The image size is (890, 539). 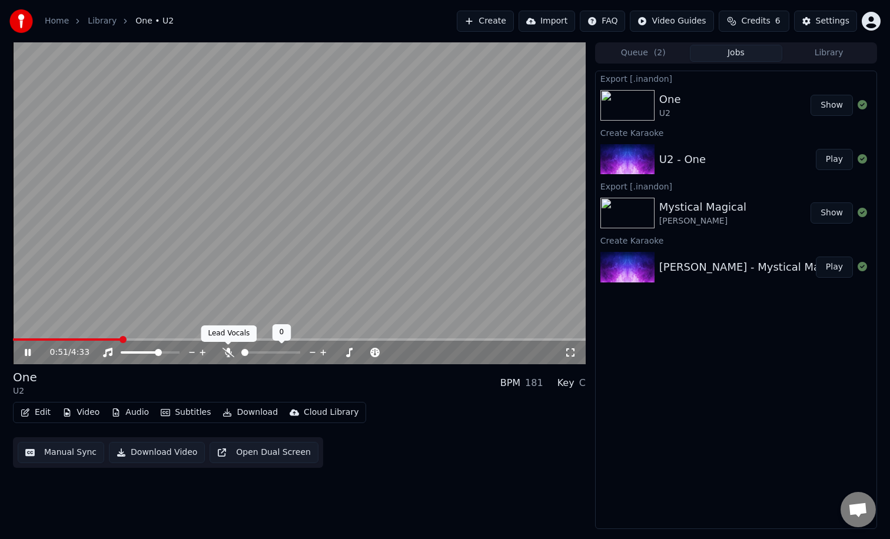 I want to click on button: Download, so click(x=250, y=413).